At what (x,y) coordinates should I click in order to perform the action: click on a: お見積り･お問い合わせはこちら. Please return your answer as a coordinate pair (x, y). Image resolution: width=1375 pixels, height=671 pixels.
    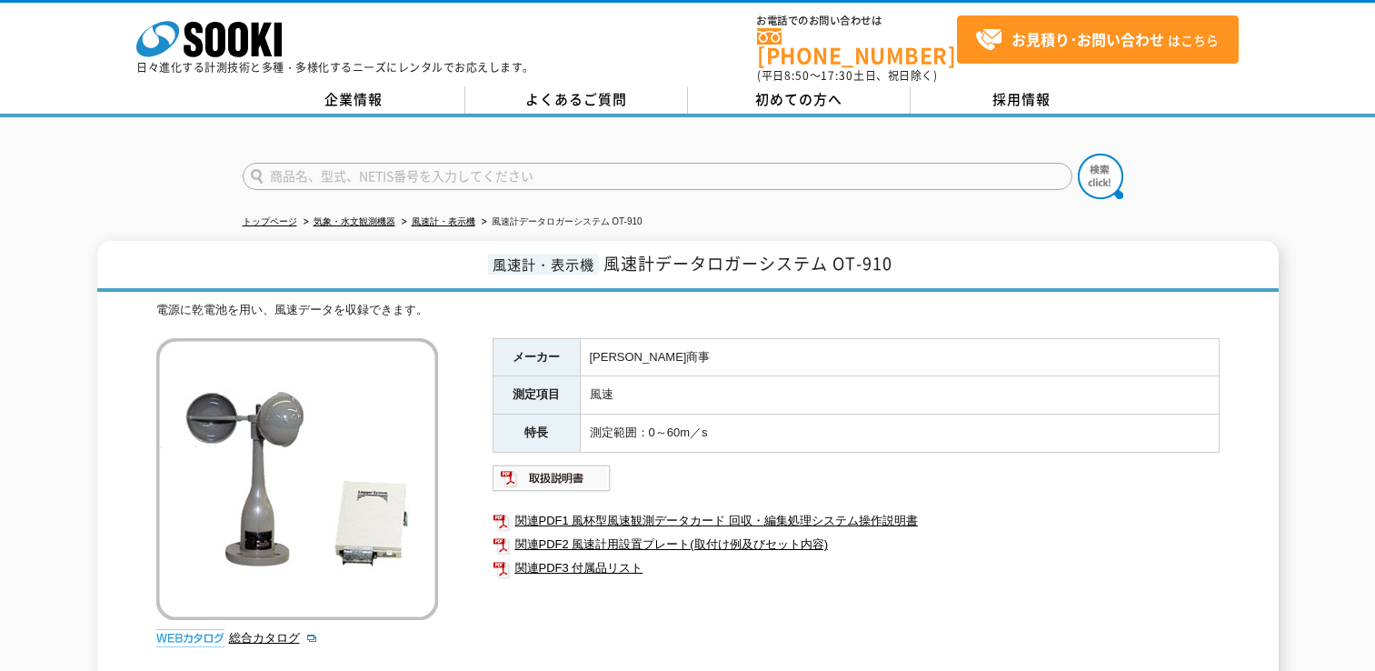
    Looking at the image, I should click on (1098, 39).